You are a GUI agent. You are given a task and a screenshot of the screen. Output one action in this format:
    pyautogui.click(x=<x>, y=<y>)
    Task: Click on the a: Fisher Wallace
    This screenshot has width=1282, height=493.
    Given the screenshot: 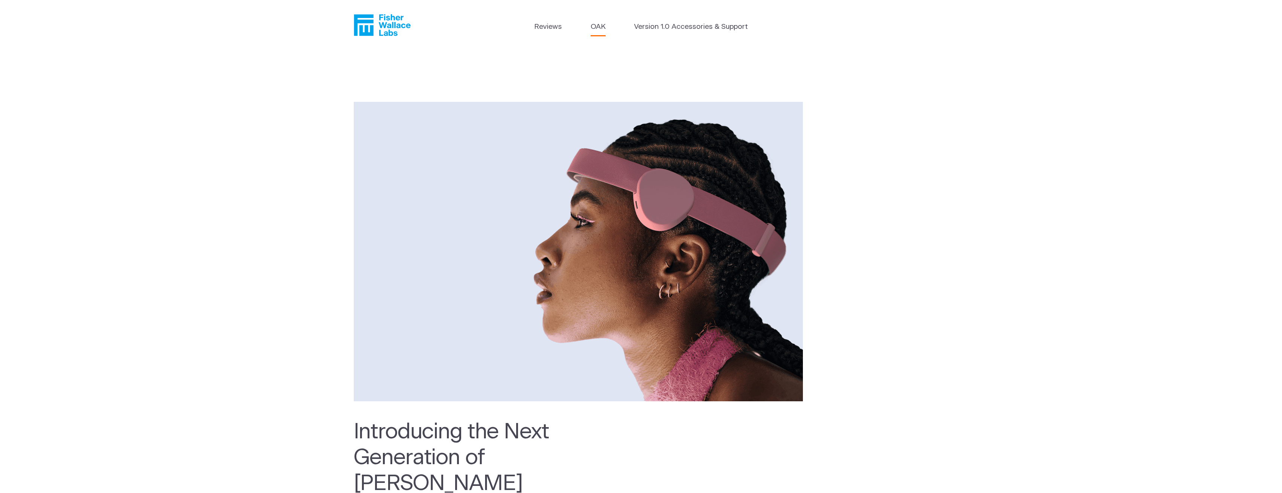 What is the action you would take?
    pyautogui.click(x=382, y=25)
    